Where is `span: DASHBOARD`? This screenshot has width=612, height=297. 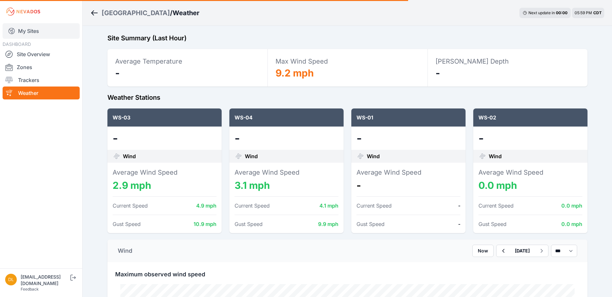 span: DASHBOARD is located at coordinates (17, 44).